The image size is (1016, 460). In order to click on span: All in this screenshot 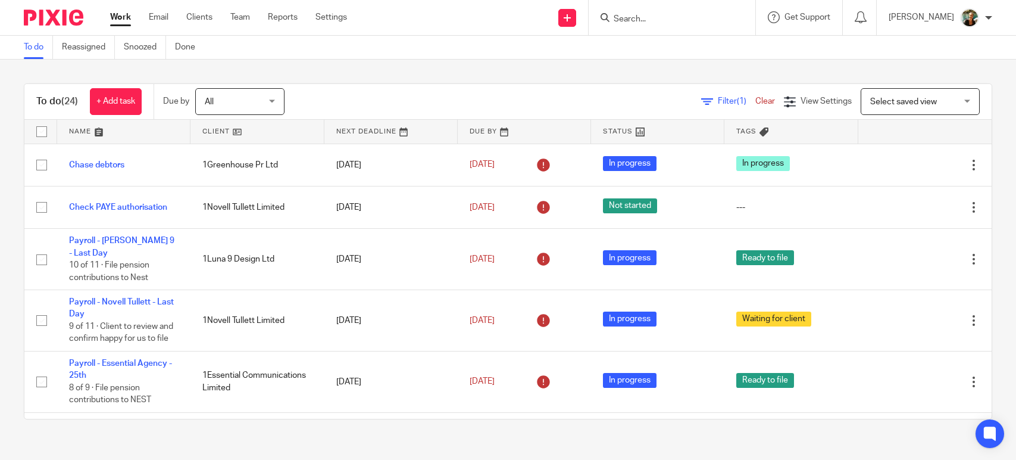, I will do `click(209, 102)`.